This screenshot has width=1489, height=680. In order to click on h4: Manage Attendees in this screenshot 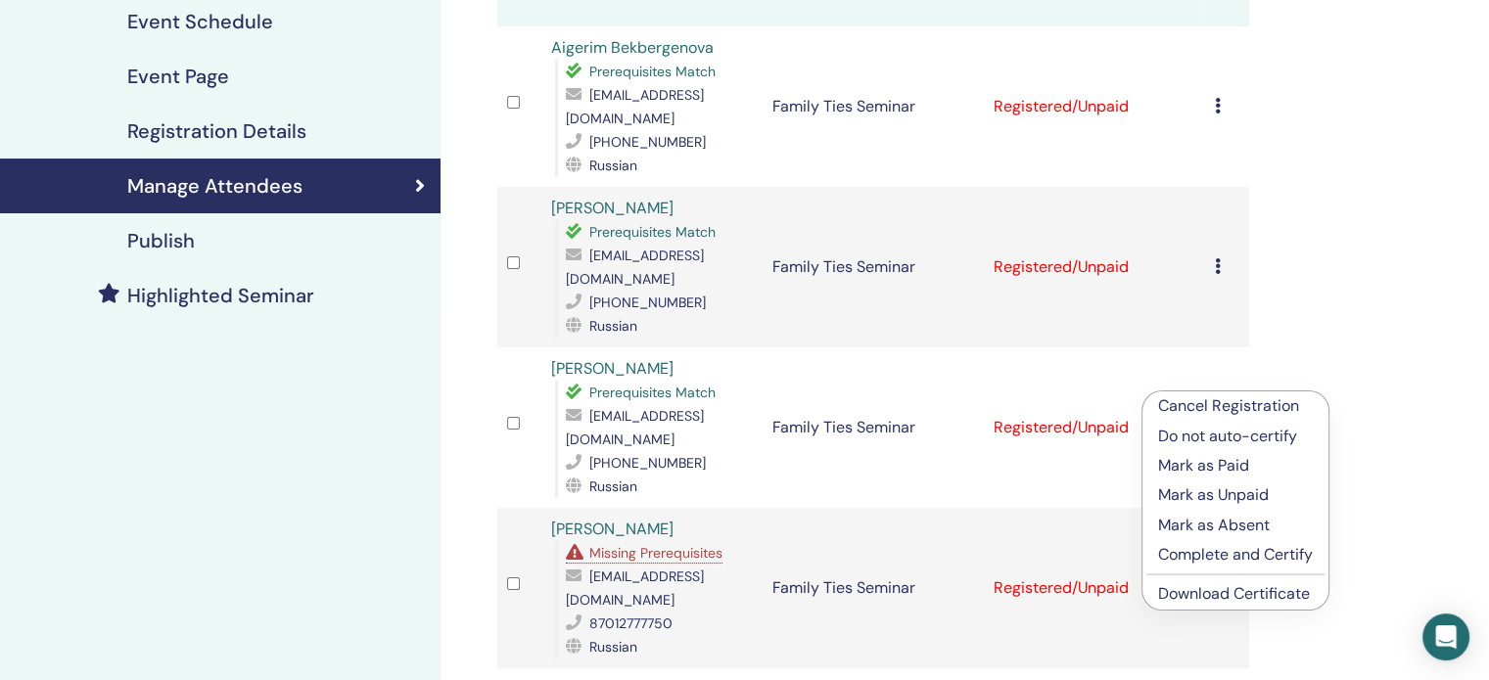, I will do `click(214, 186)`.